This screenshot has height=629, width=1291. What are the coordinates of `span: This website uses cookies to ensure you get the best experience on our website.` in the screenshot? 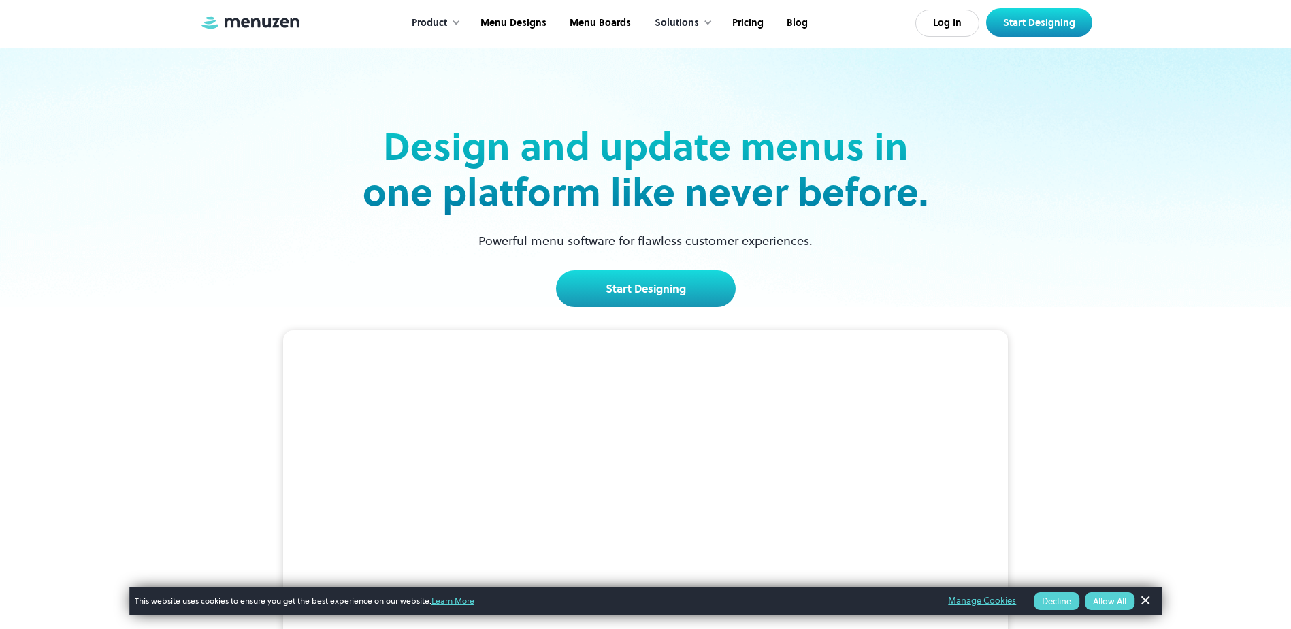 It's located at (532, 601).